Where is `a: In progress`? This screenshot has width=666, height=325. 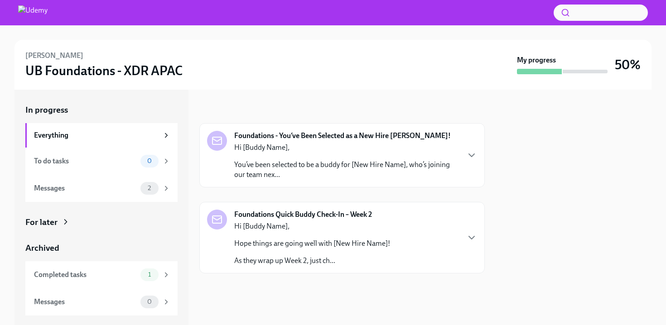
a: In progress is located at coordinates (101, 110).